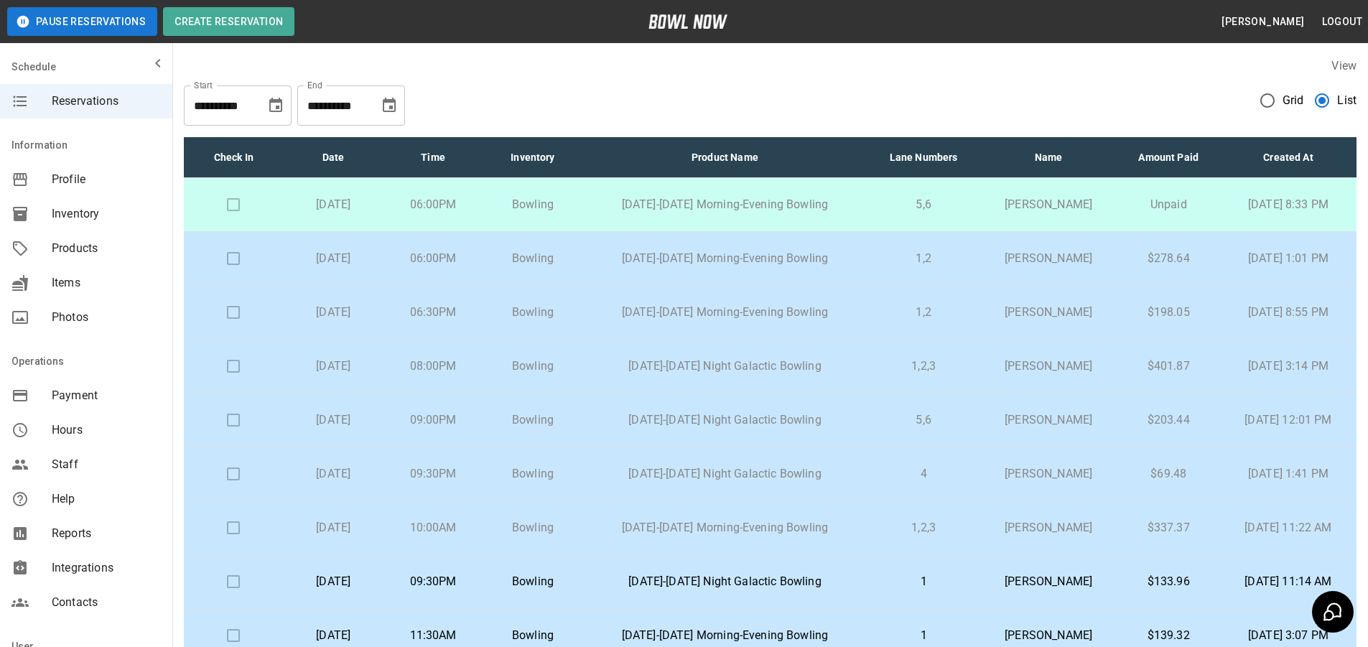  What do you see at coordinates (725, 157) in the screenshot?
I see `th: Product Name` at bounding box center [725, 157].